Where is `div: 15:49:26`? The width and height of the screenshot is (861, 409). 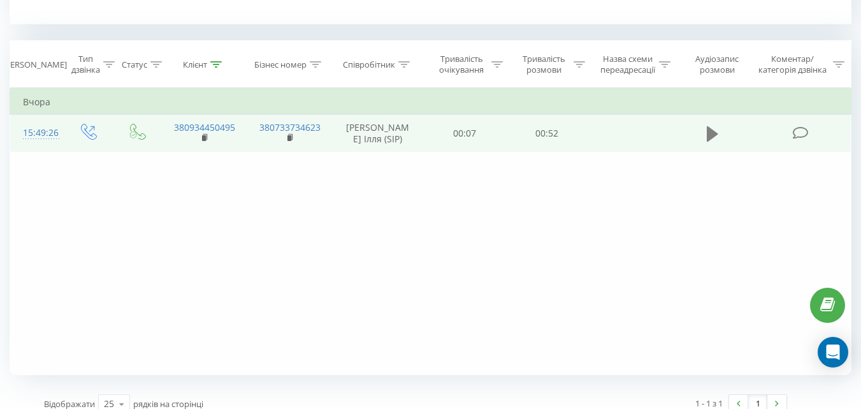 div: 15:49:26 is located at coordinates (36, 133).